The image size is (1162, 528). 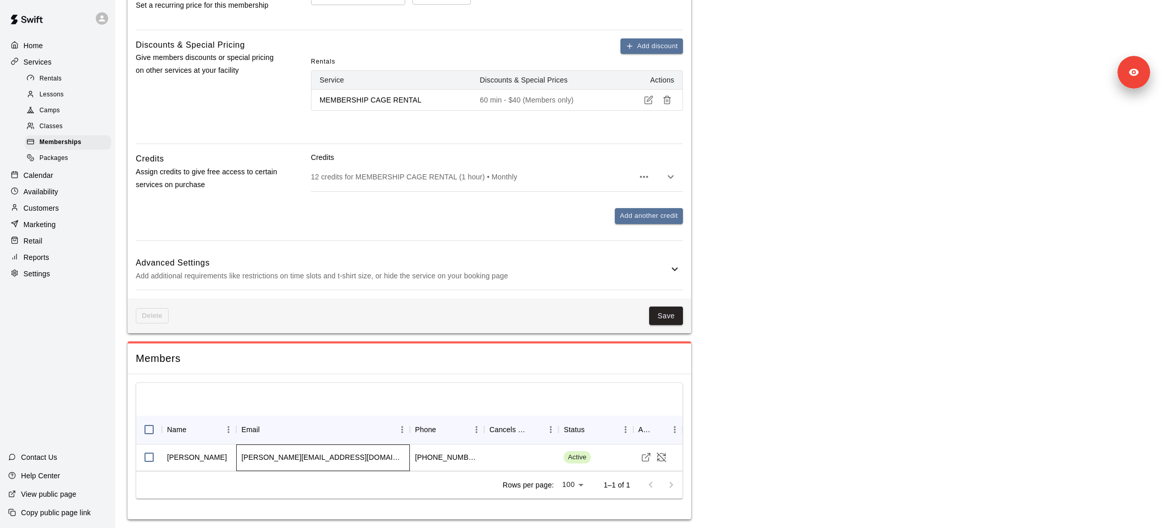 What do you see at coordinates (497, 157) in the screenshot?
I see `p: Credits` at bounding box center [497, 157].